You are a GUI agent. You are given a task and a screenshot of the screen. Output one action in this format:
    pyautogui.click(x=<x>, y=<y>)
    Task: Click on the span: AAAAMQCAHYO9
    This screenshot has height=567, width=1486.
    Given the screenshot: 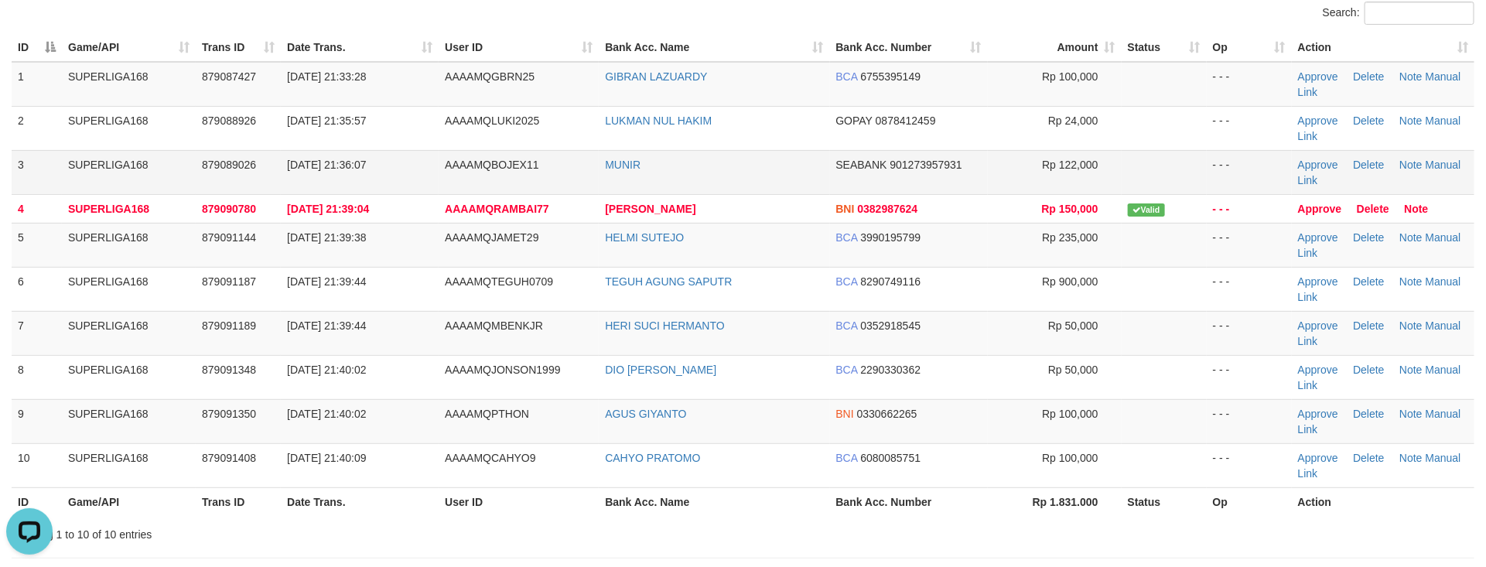 What is the action you would take?
    pyautogui.click(x=490, y=458)
    